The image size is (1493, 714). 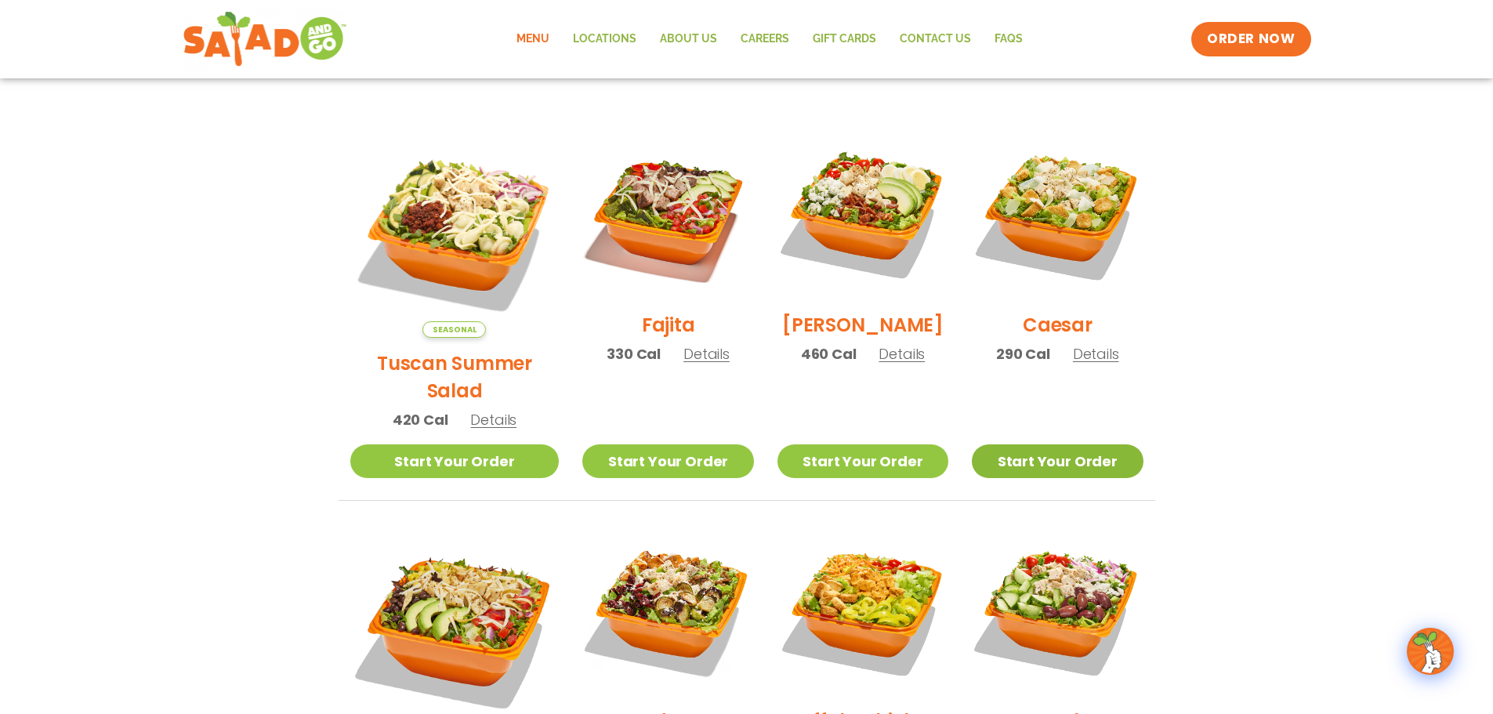 What do you see at coordinates (265, 39) in the screenshot?
I see `img: new-SAG-logo-768×292` at bounding box center [265, 39].